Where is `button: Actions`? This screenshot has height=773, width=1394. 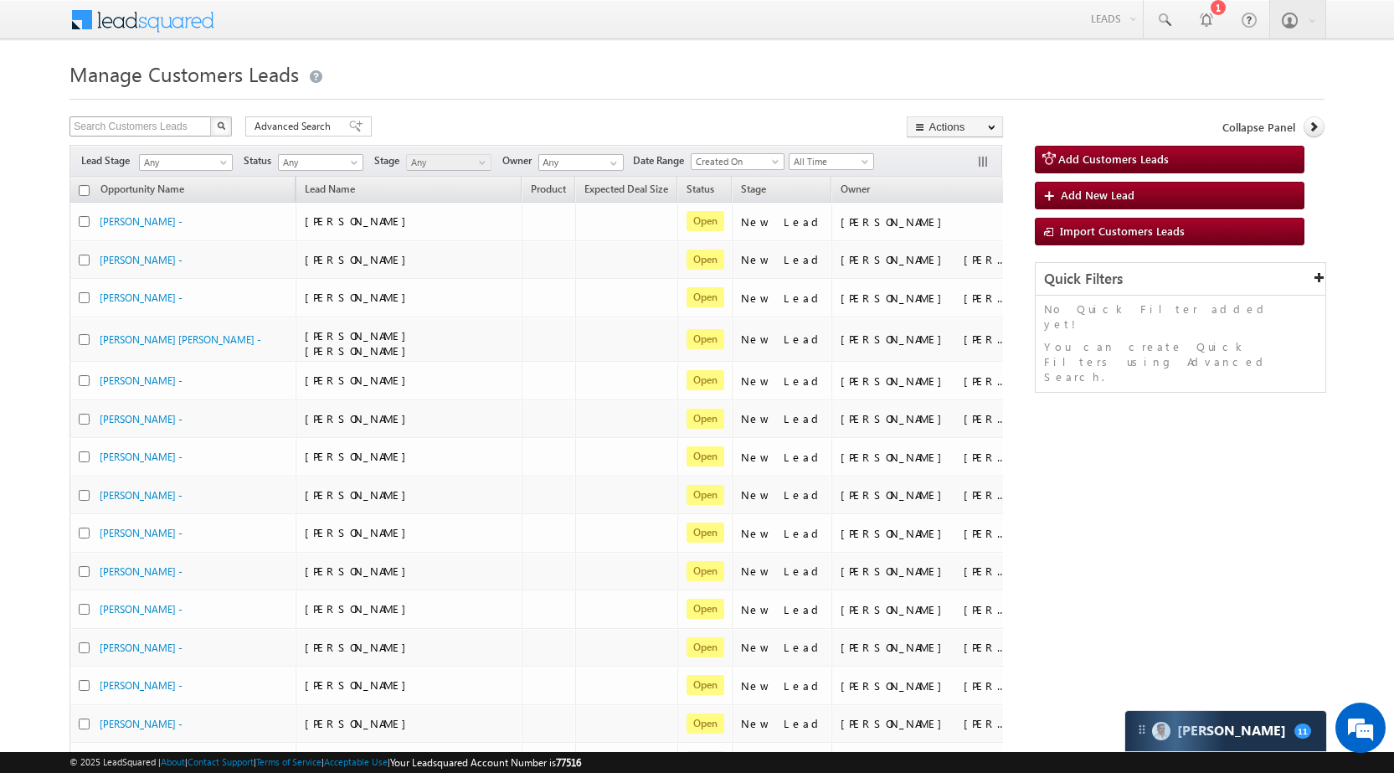
button: Actions is located at coordinates (954, 126).